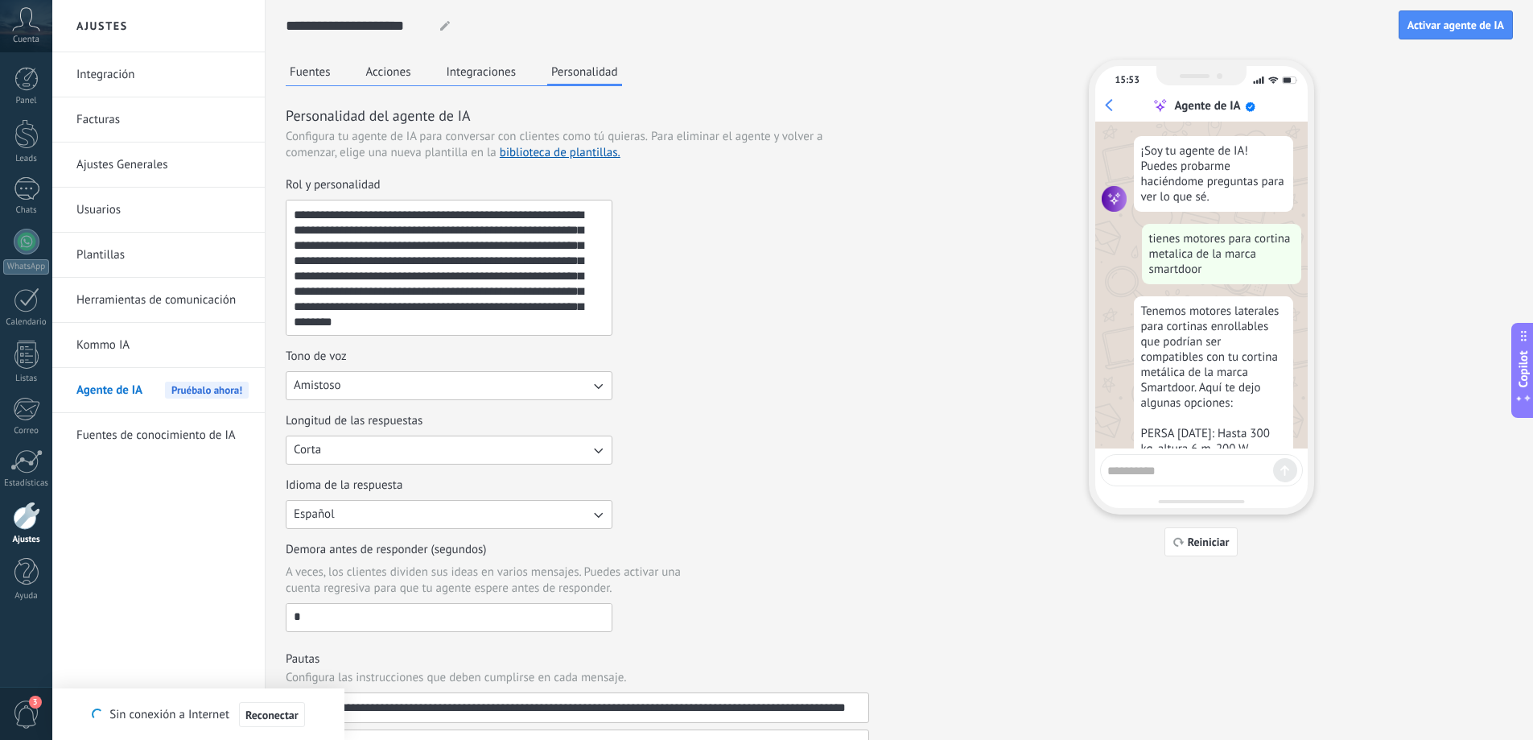  Describe the element at coordinates (26, 39) in the screenshot. I see `span: Cuenta` at that location.